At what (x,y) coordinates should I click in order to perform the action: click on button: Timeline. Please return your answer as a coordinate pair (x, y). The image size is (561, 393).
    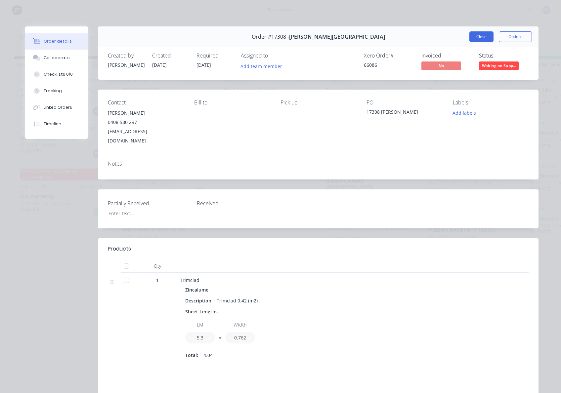
    Looking at the image, I should click on (57, 124).